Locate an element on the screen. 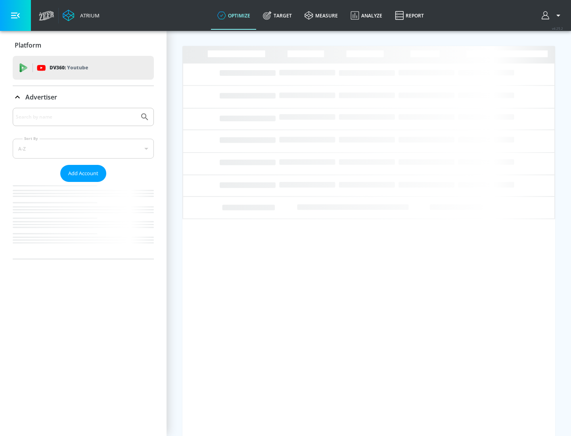 This screenshot has height=436, width=571. a: Atrium is located at coordinates (81, 15).